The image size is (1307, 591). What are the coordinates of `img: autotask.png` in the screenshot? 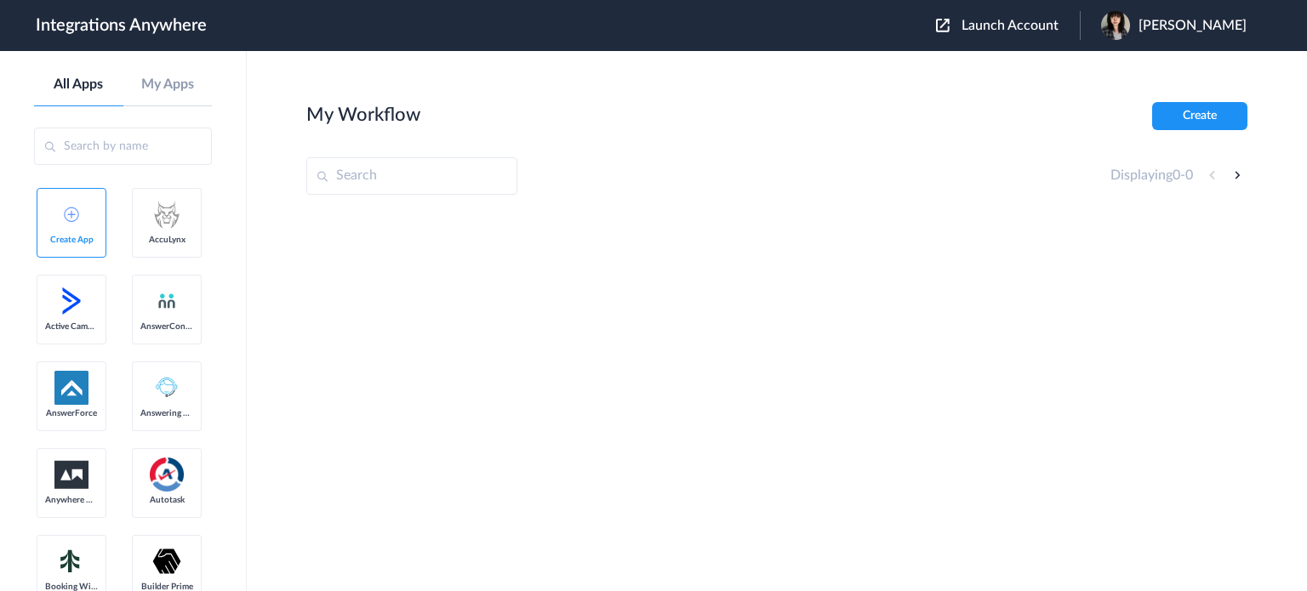 It's located at (167, 475).